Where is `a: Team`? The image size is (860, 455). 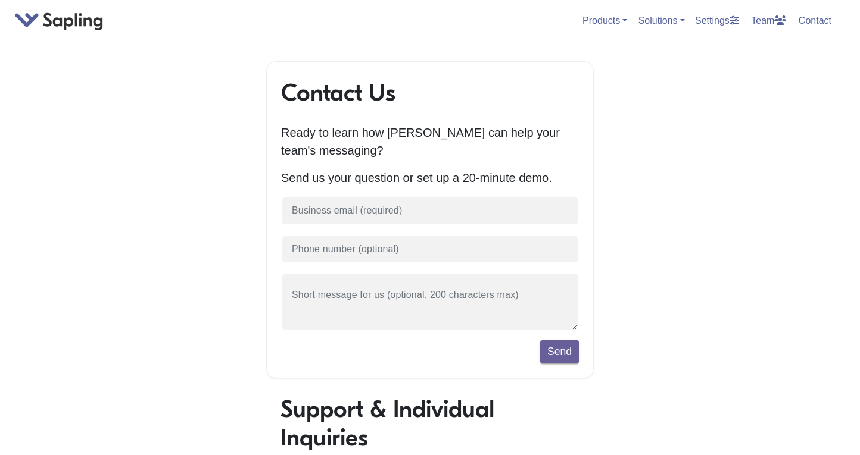
a: Team is located at coordinates (768, 20).